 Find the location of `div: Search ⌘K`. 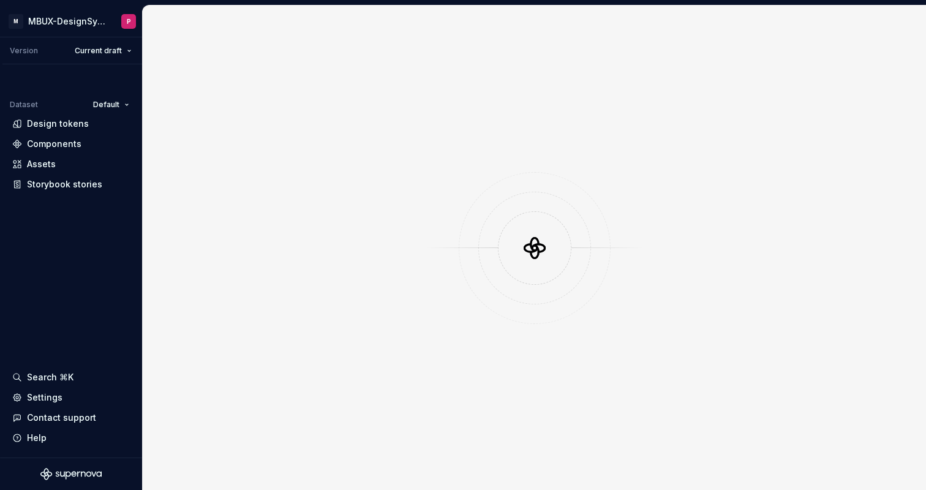

div: Search ⌘K is located at coordinates (50, 377).